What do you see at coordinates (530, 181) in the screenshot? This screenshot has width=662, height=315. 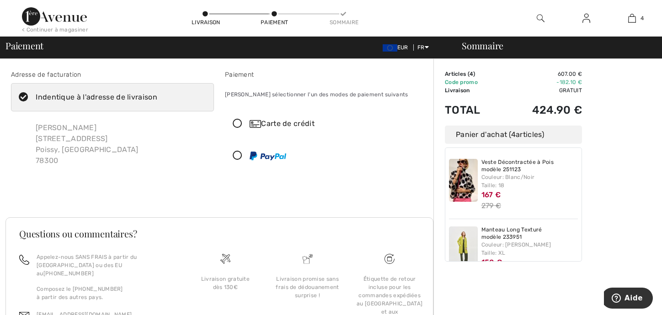 I see `div: Couleur: Blanc/Noir Taille: 18` at bounding box center [530, 181].